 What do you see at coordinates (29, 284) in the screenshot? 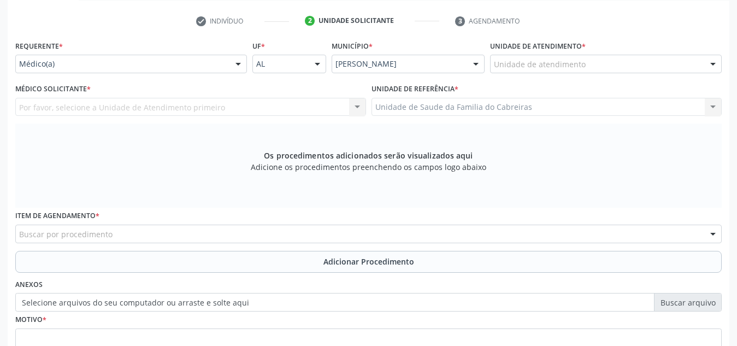
I see `label: Anexos` at bounding box center [29, 284].